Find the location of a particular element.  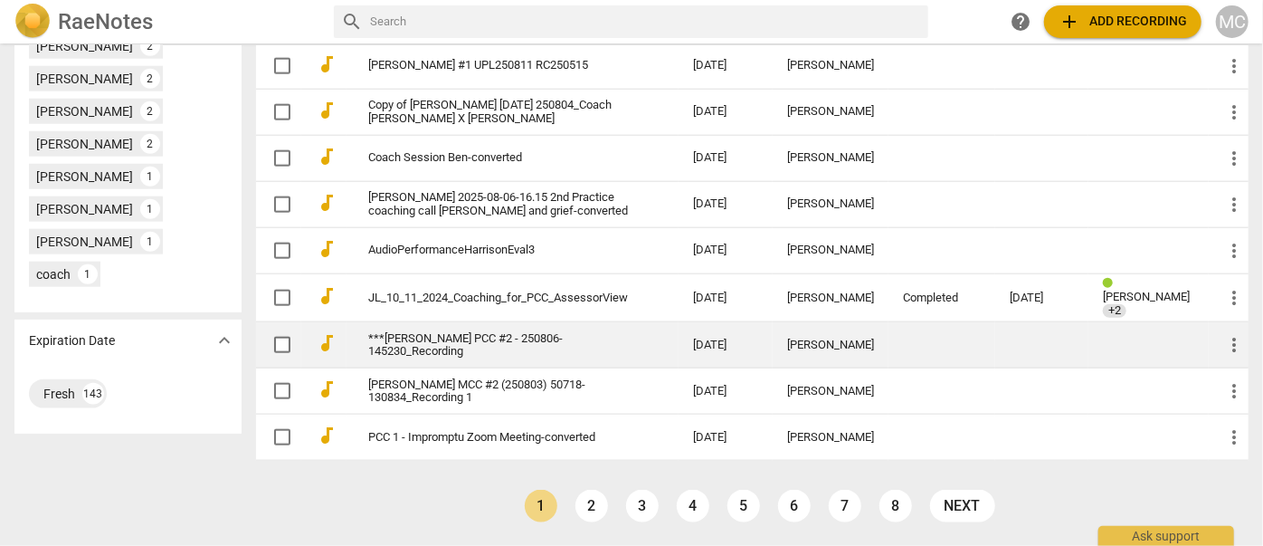

input: Search is located at coordinates (645, 22).